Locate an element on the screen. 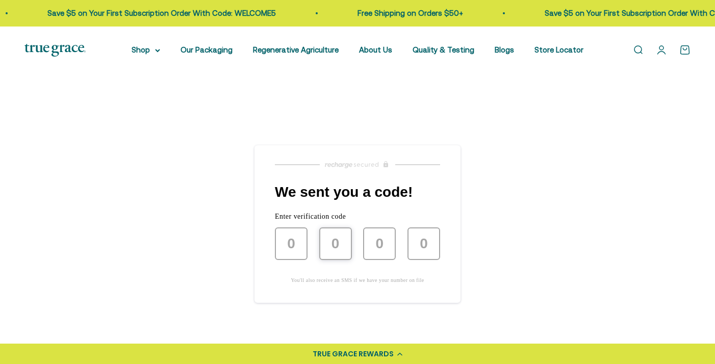 The height and width of the screenshot is (364, 715). a: Free Shipping on Orders $50+ is located at coordinates (367, 13).